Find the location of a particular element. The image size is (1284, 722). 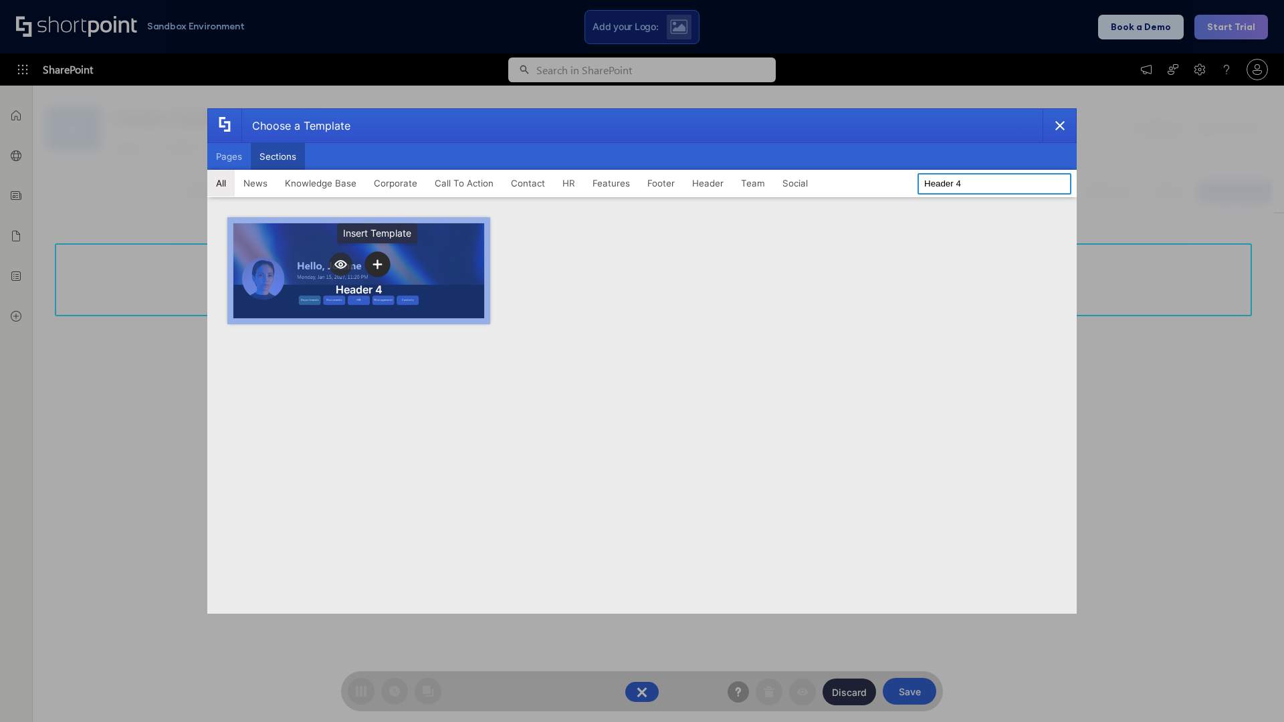

button: Pages is located at coordinates (229, 156).